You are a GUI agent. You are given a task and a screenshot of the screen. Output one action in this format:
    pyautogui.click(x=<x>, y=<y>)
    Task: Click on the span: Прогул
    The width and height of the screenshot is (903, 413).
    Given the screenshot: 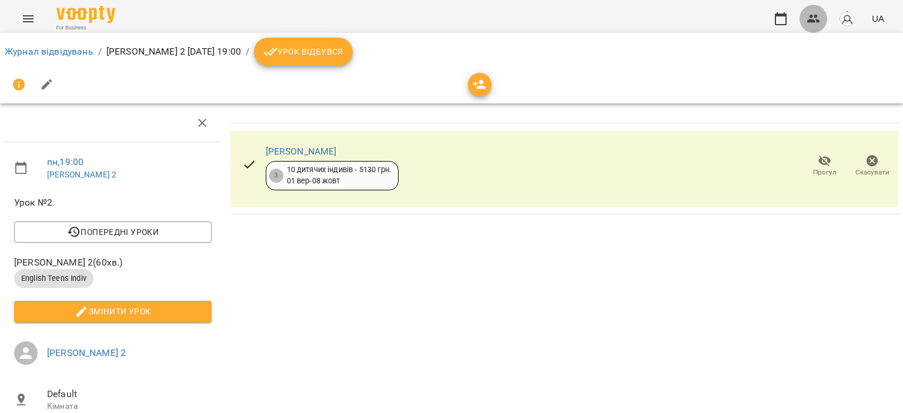 What is the action you would take?
    pyautogui.click(x=825, y=172)
    